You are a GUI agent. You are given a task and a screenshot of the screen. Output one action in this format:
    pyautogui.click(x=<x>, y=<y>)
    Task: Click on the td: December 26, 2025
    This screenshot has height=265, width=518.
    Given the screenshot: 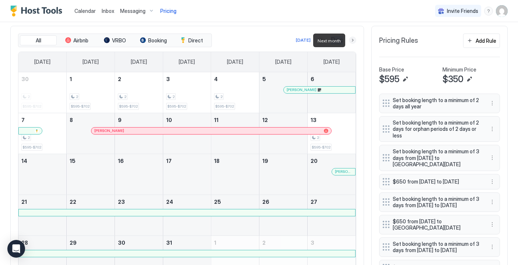 What is the action you would take?
    pyautogui.click(x=283, y=215)
    